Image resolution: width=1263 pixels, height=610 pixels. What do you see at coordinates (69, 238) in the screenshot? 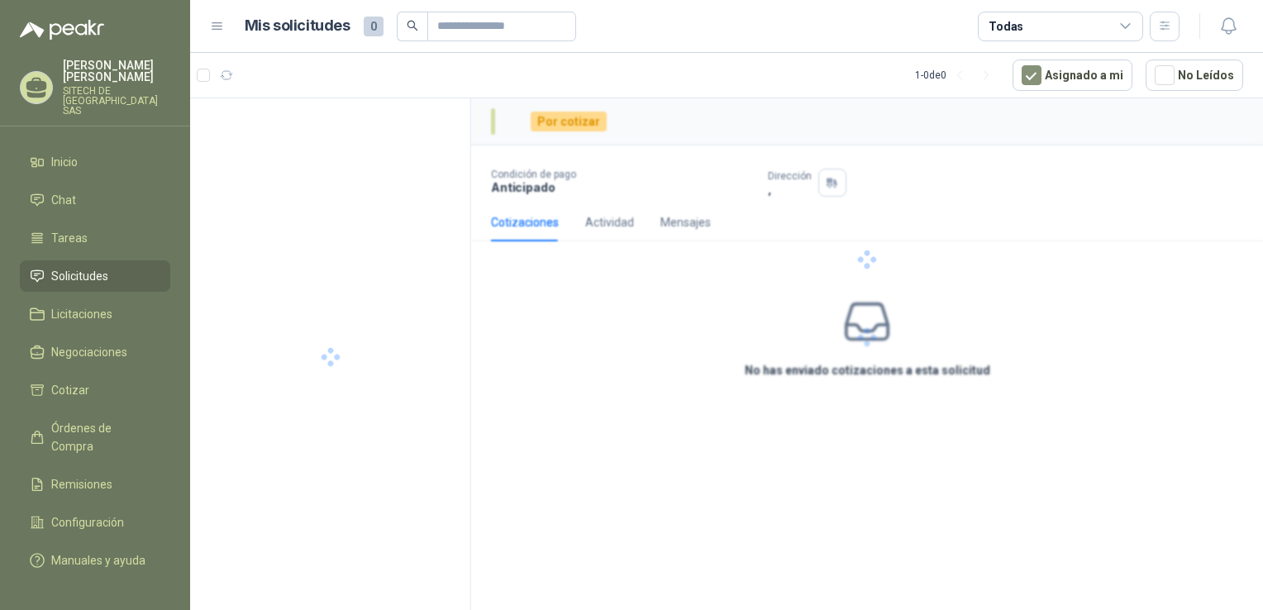
I see `span: Tareas` at bounding box center [69, 238].